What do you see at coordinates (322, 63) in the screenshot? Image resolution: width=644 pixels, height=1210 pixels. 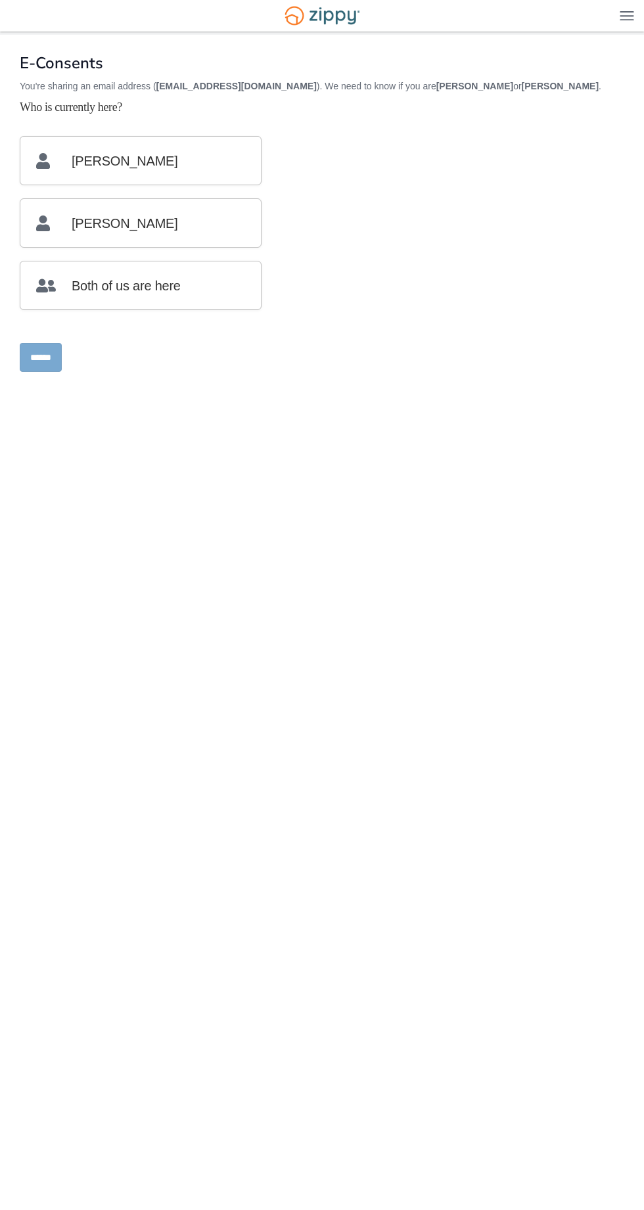 I see `h1: E-Consents` at bounding box center [322, 63].